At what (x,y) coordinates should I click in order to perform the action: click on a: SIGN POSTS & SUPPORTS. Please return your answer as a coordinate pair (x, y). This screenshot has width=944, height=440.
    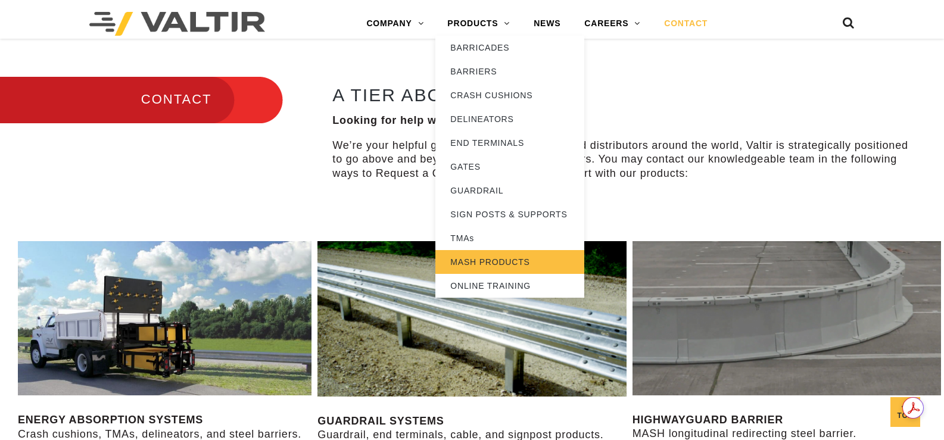
    Looking at the image, I should click on (510, 215).